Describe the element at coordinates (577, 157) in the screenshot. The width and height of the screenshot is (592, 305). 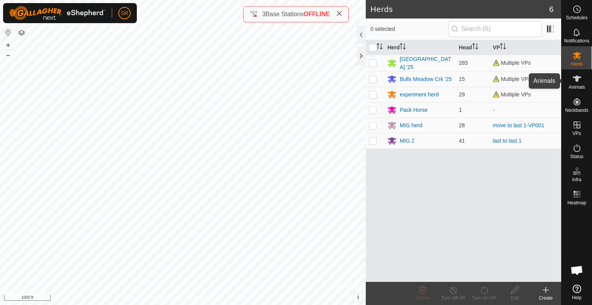
I see `span: Status` at that location.